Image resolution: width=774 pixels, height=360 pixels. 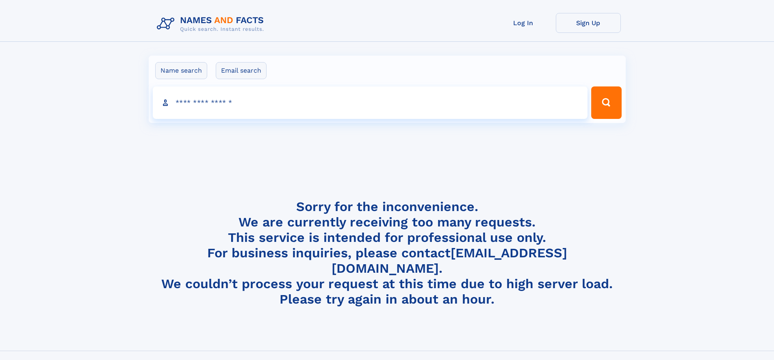 What do you see at coordinates (523, 23) in the screenshot?
I see `a: Log In` at bounding box center [523, 23].